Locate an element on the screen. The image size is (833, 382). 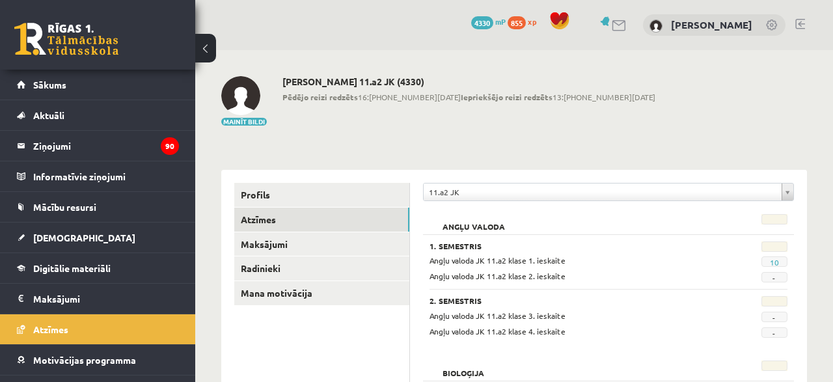
a: Sākums is located at coordinates (98, 85).